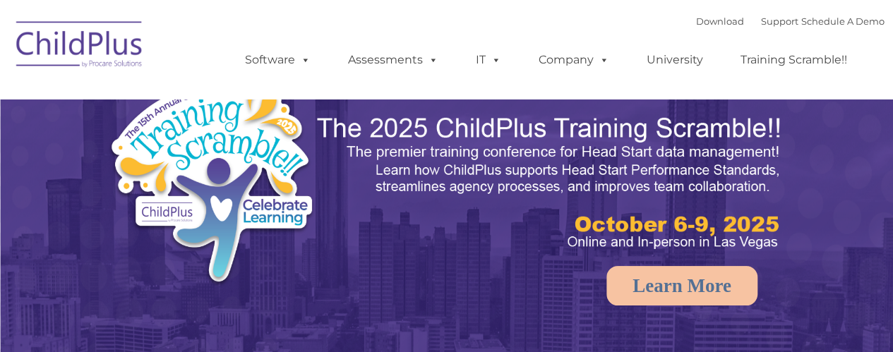 The height and width of the screenshot is (352, 893). I want to click on a: IT, so click(489, 60).